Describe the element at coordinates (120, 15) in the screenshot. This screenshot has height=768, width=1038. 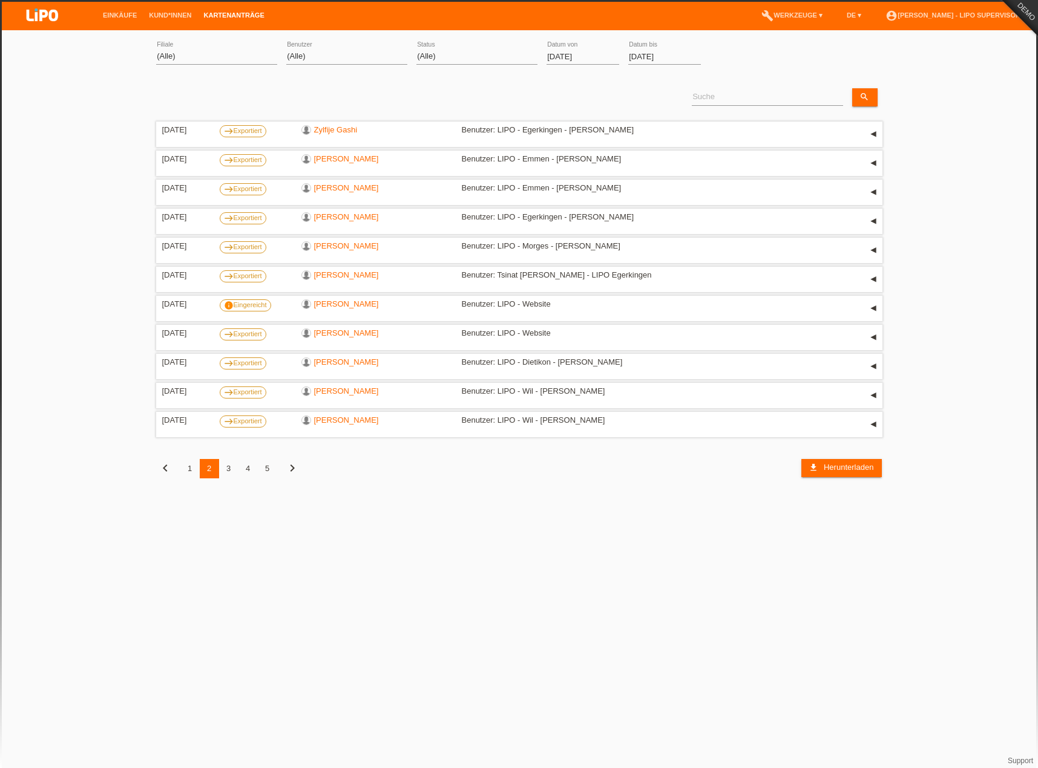
I see `a: Einkäufe` at that location.